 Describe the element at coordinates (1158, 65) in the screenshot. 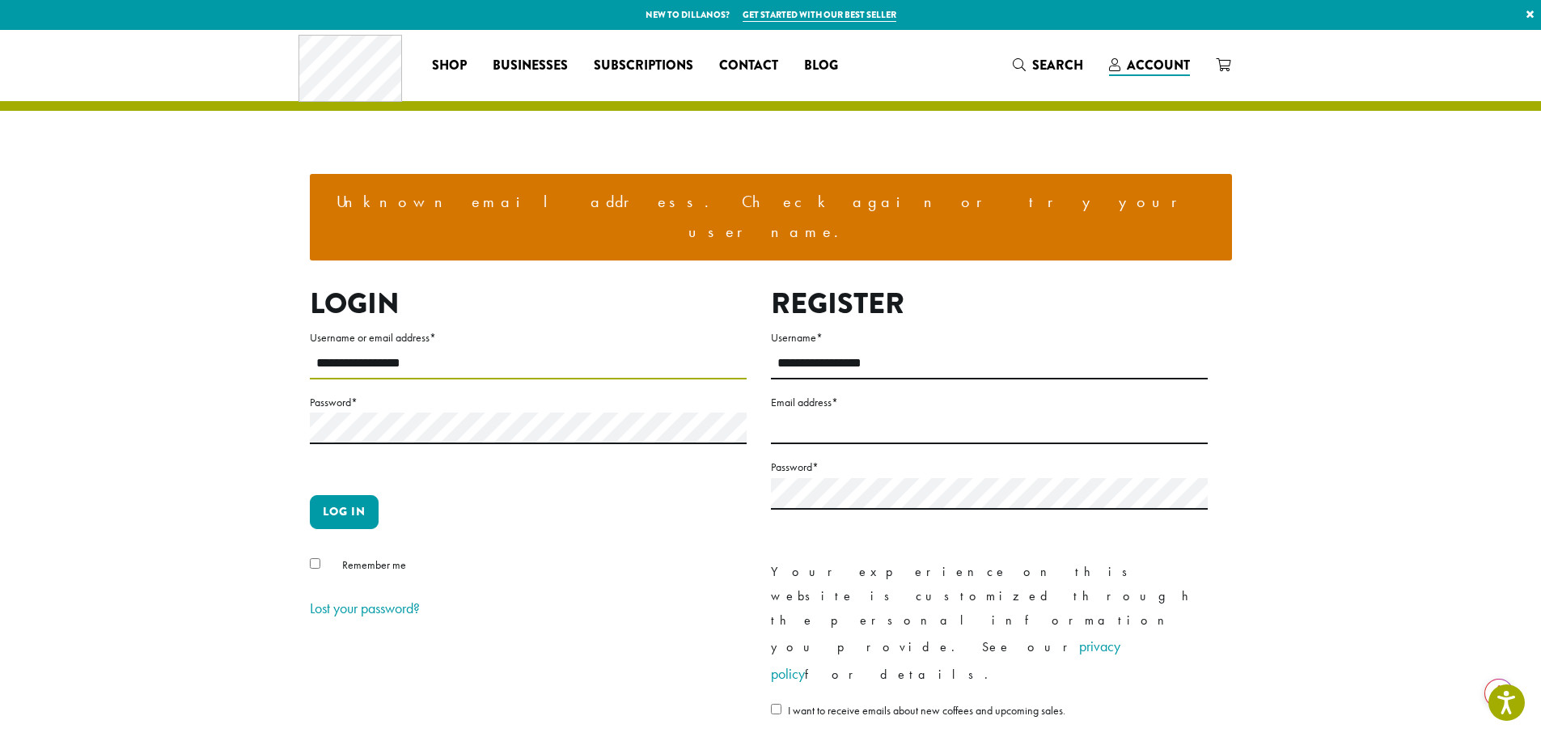

I see `span: Account` at that location.